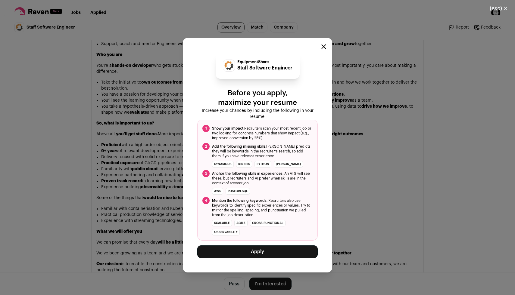 The width and height of the screenshot is (515, 295). I want to click on span: Mention the following keywords, so click(239, 201).